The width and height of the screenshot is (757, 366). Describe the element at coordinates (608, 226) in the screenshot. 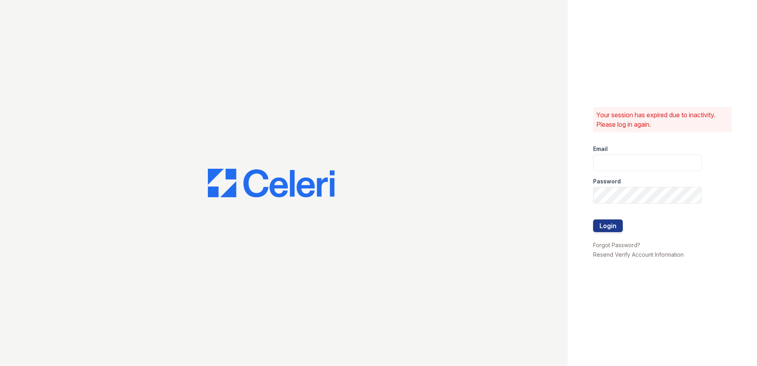

I see `button: Login` at that location.